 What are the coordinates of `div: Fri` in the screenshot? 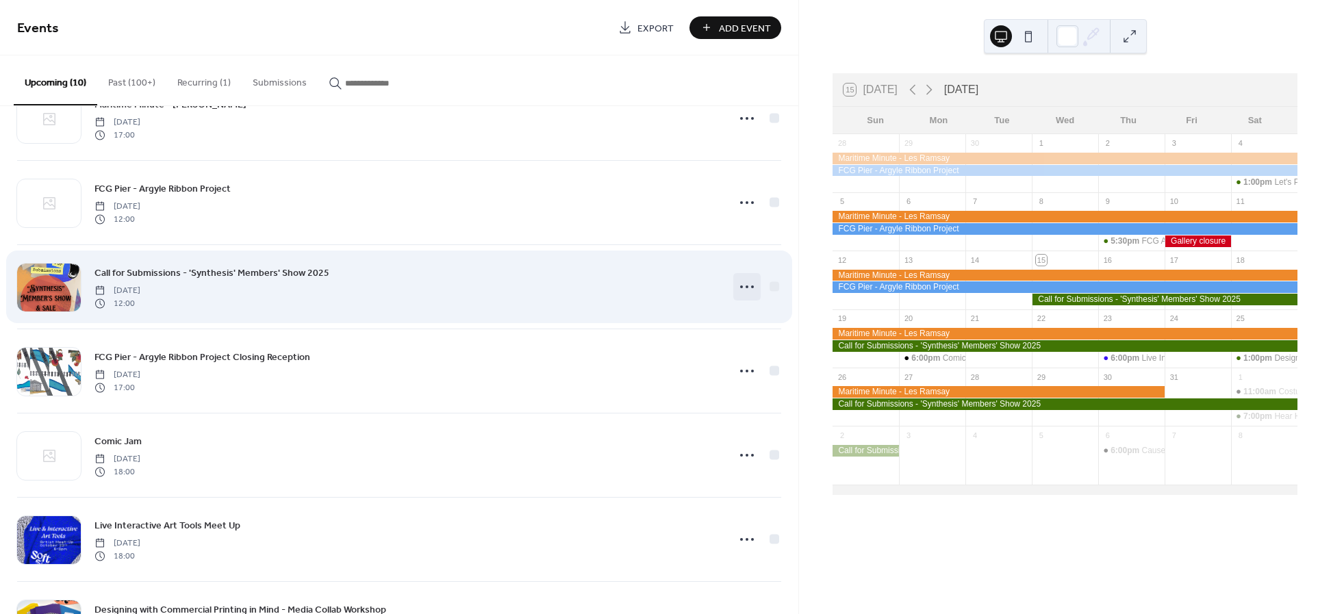 It's located at (1192, 121).